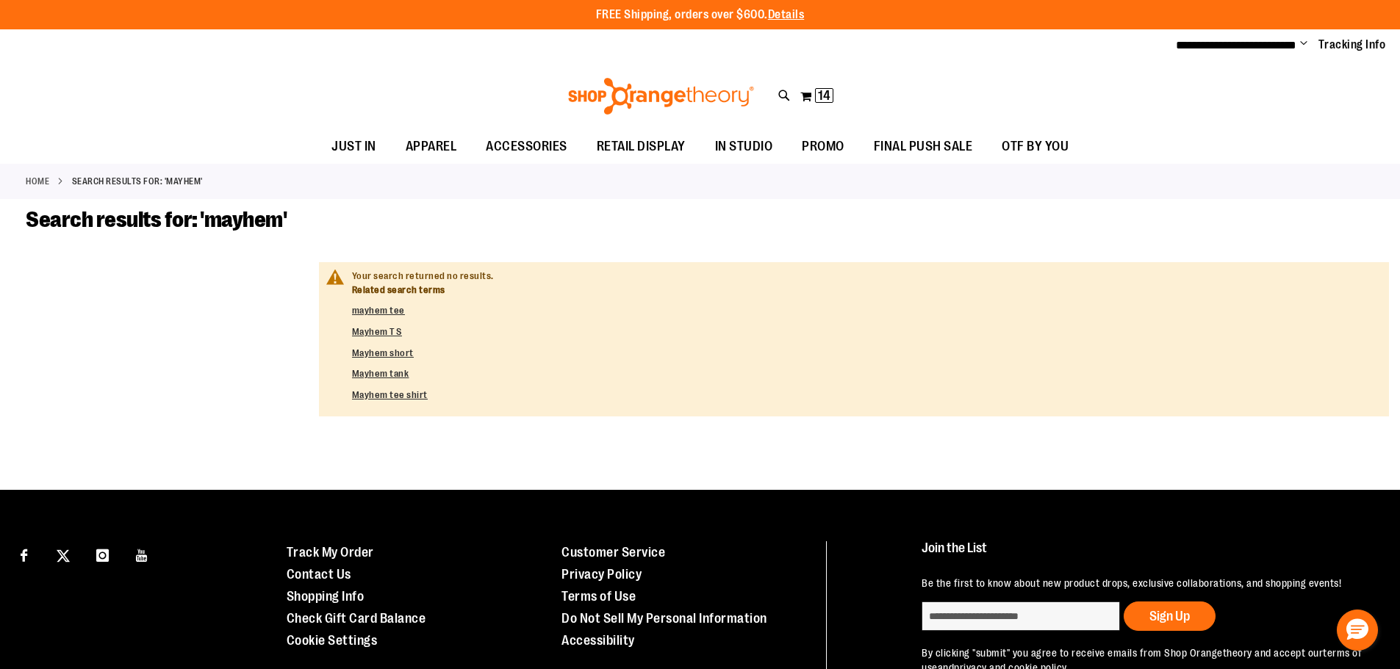 Image resolution: width=1400 pixels, height=669 pixels. I want to click on span: JUST IN, so click(353, 146).